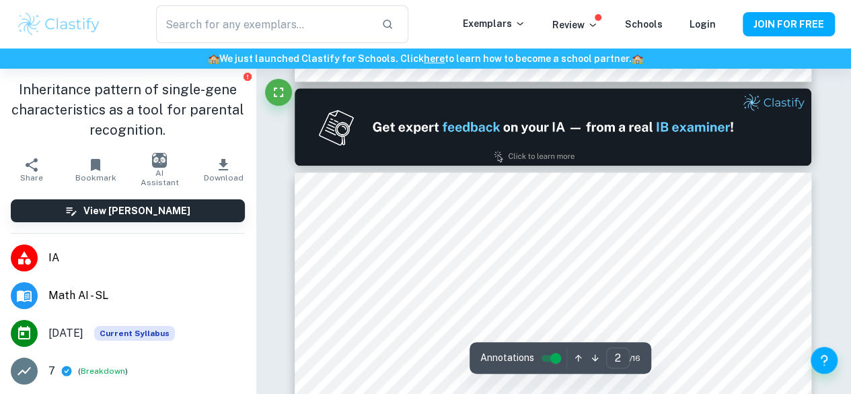  Describe the element at coordinates (279, 92) in the screenshot. I see `button: Fullscreen` at that location.